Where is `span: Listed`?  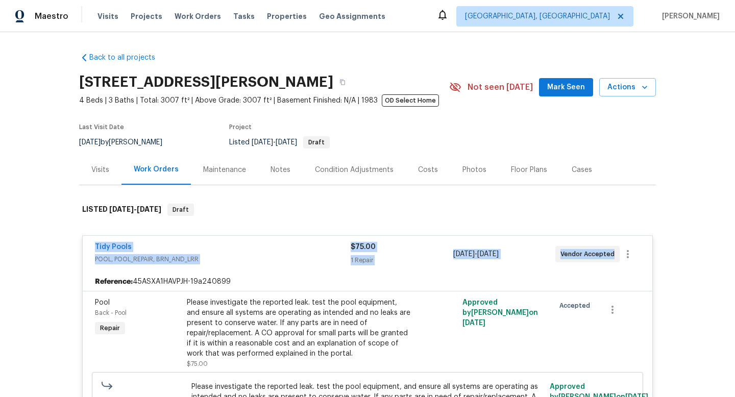 span: Listed is located at coordinates (279, 142).